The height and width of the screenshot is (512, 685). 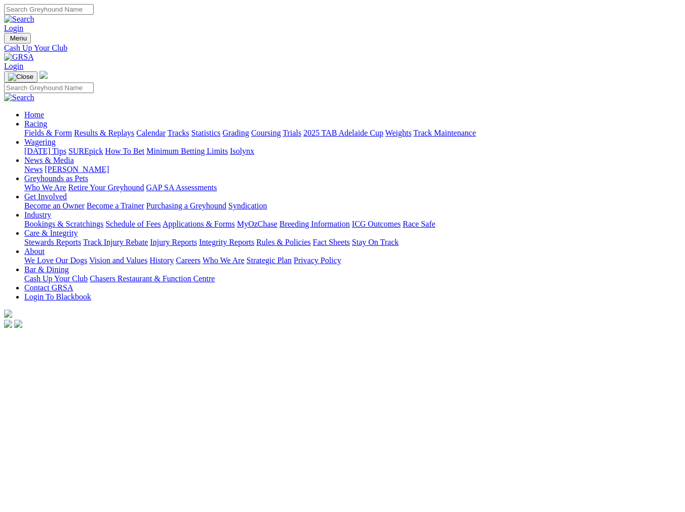 What do you see at coordinates (187, 151) in the screenshot?
I see `a: Minimum Betting Limits` at bounding box center [187, 151].